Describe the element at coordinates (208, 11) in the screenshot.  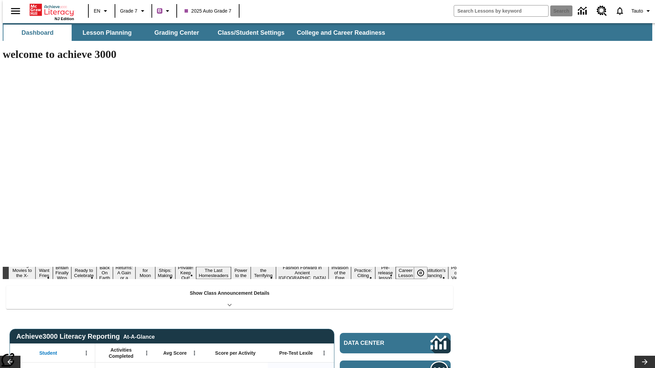
I see `span: 2025 Auto Grade 7` at that location.